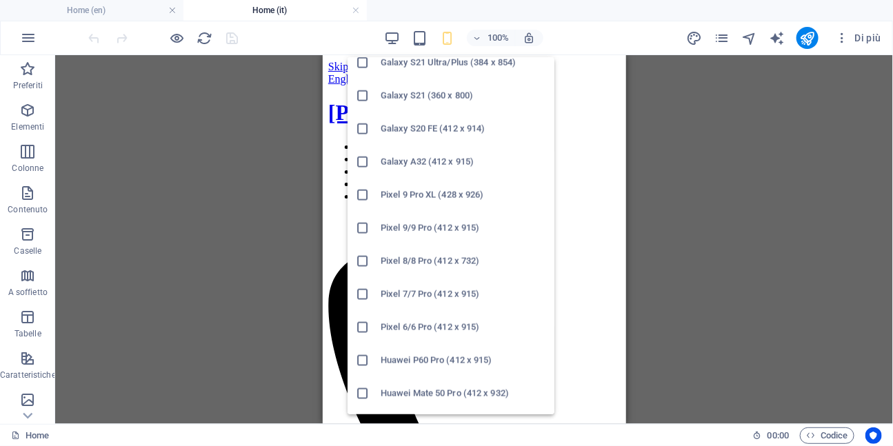 Image resolution: width=893 pixels, height=446 pixels. I want to click on a: Fai clic per annullare la selezione. Doppio clic per aprire le pagine, so click(30, 436).